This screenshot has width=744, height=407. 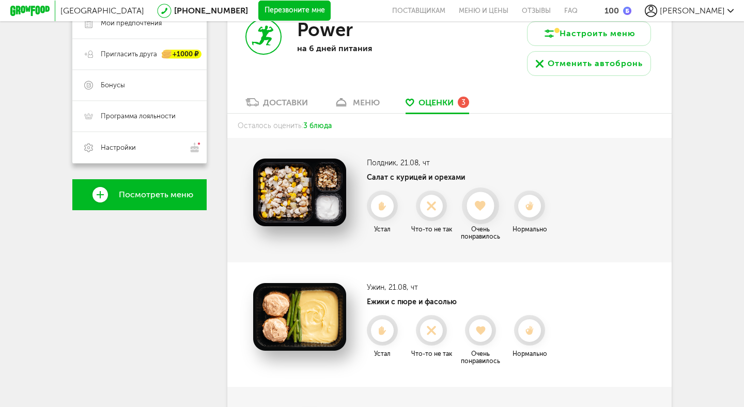 What do you see at coordinates (139, 23) in the screenshot?
I see `a: Мои предпочтения` at bounding box center [139, 23].